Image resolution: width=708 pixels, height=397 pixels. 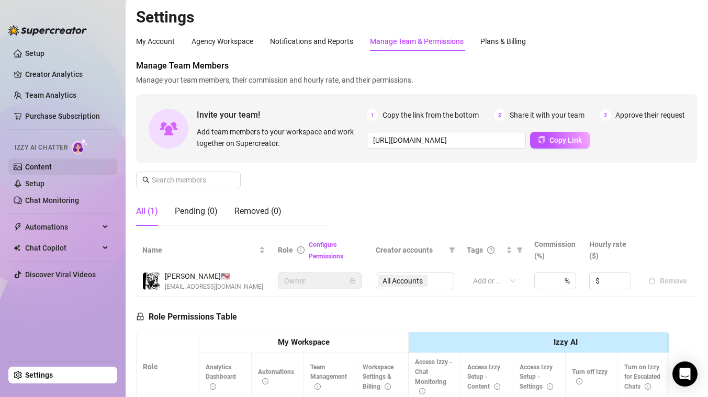 I want to click on span: search, so click(x=146, y=180).